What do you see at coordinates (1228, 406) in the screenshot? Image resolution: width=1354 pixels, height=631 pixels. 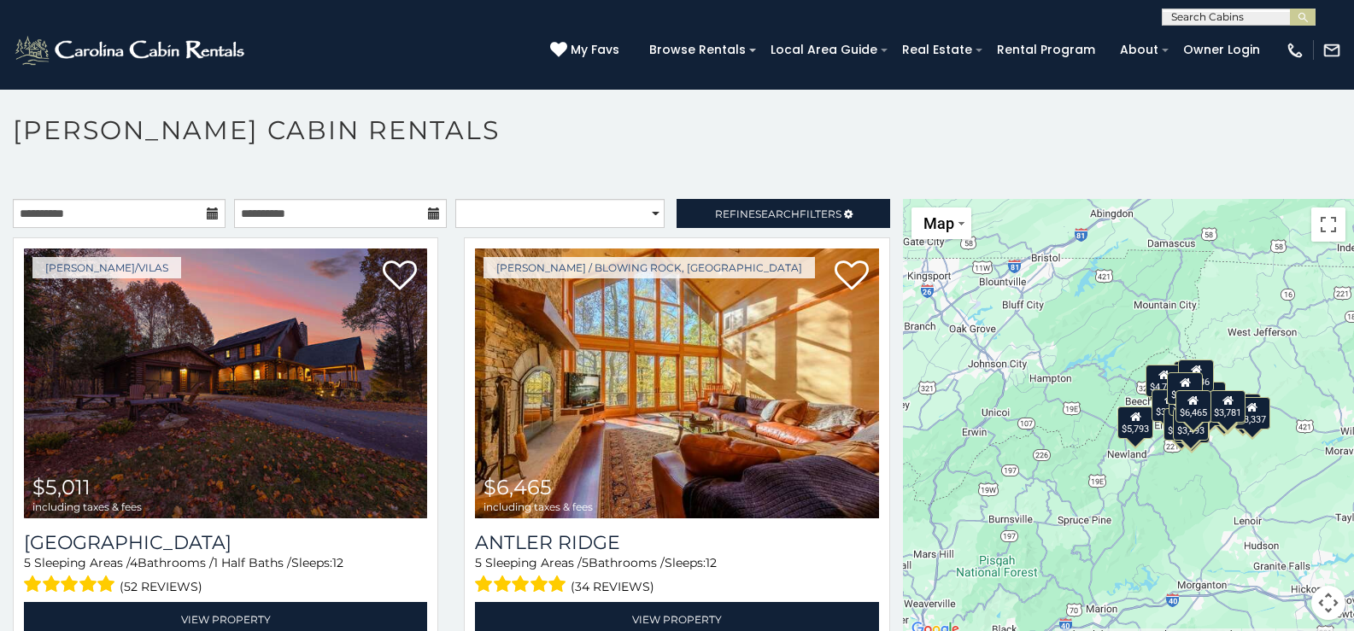 I see `div: $3,781` at bounding box center [1228, 406].